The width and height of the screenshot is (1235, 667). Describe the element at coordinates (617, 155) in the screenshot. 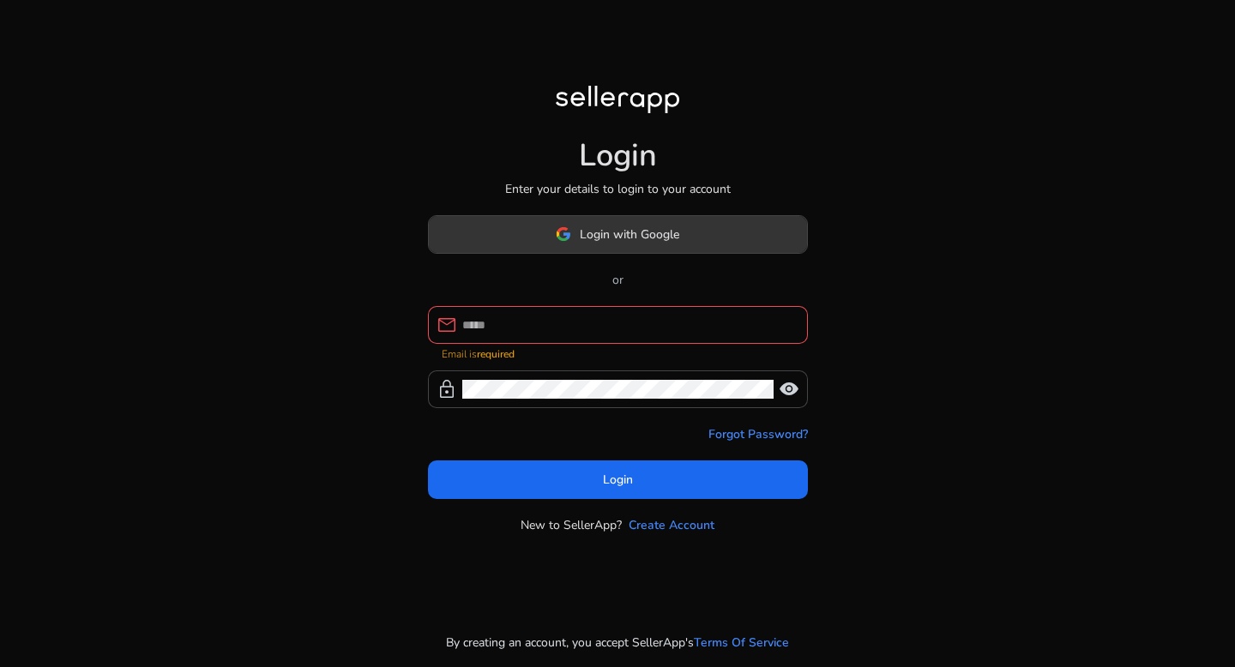

I see `h1: Login` at that location.